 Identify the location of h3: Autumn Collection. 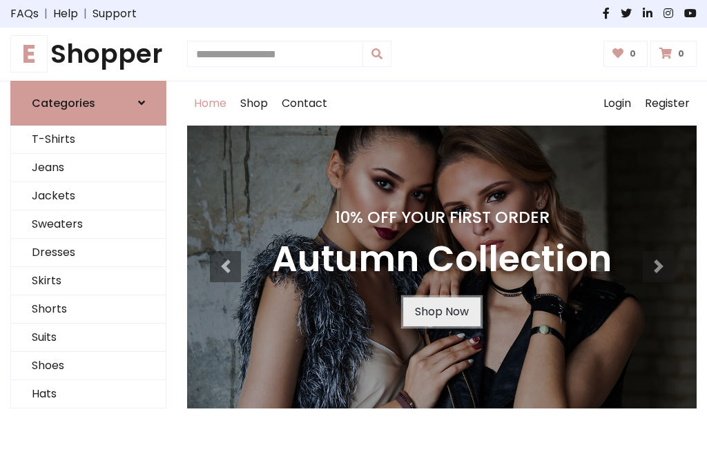
(442, 259).